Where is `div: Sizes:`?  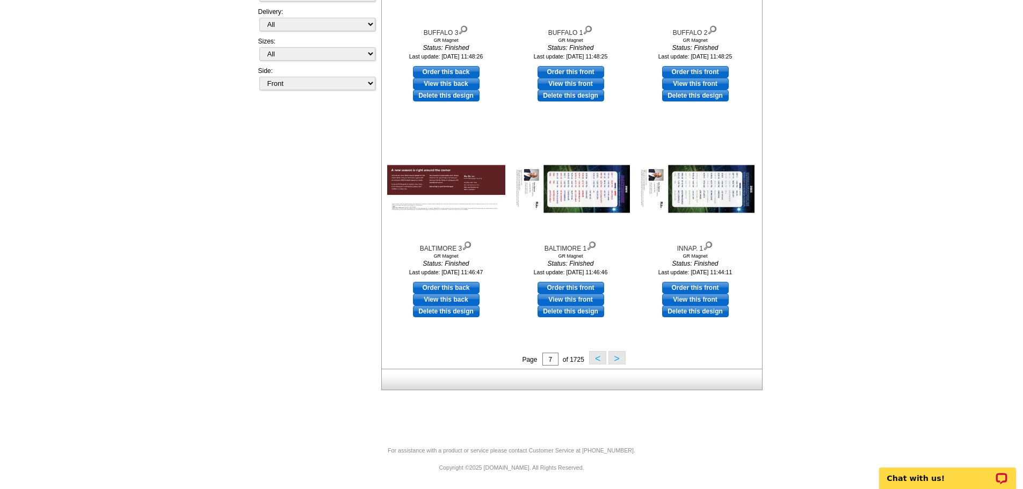 div: Sizes: is located at coordinates (316, 51).